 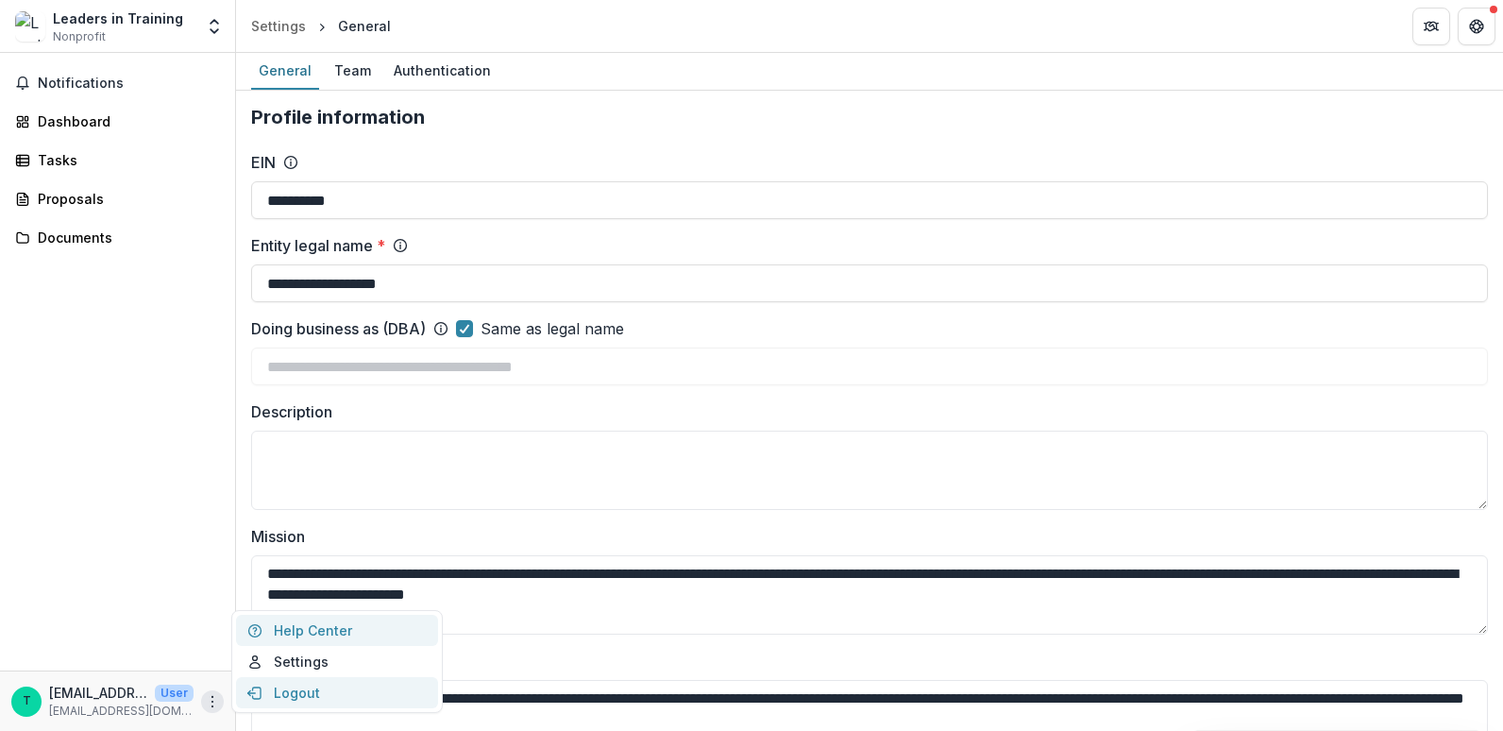 What do you see at coordinates (285, 71) in the screenshot?
I see `a: General` at bounding box center [285, 71].